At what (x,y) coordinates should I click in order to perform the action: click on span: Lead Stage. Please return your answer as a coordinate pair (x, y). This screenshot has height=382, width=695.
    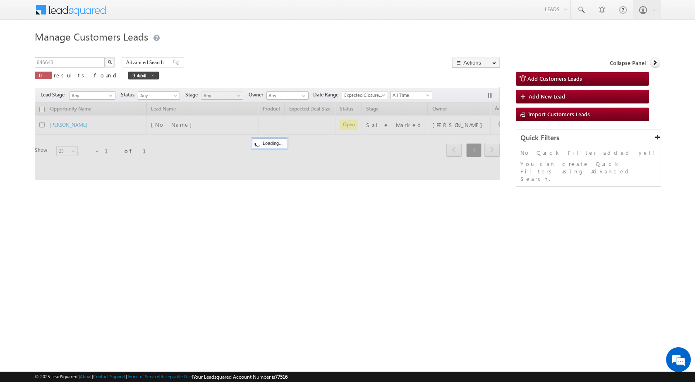
    Looking at the image, I should click on (54, 95).